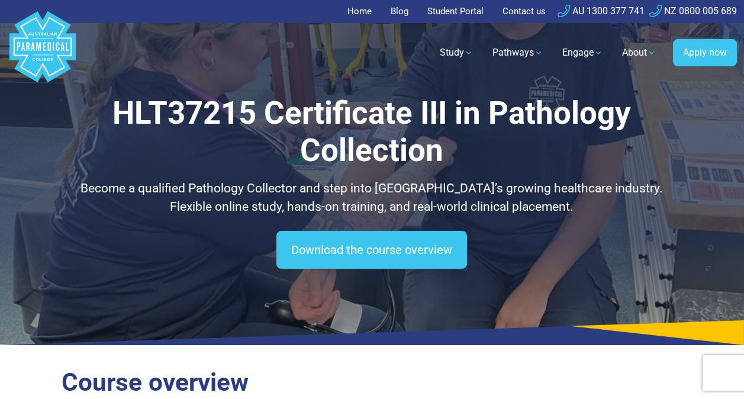 The width and height of the screenshot is (744, 399). What do you see at coordinates (372, 382) in the screenshot?
I see `h2: Course overview` at bounding box center [372, 382].